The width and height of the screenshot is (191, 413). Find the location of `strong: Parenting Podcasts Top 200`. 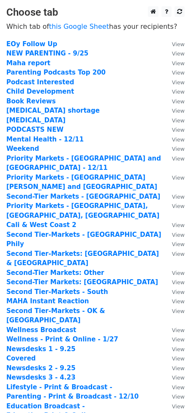

strong: Parenting Podcasts Top 200 is located at coordinates (56, 72).